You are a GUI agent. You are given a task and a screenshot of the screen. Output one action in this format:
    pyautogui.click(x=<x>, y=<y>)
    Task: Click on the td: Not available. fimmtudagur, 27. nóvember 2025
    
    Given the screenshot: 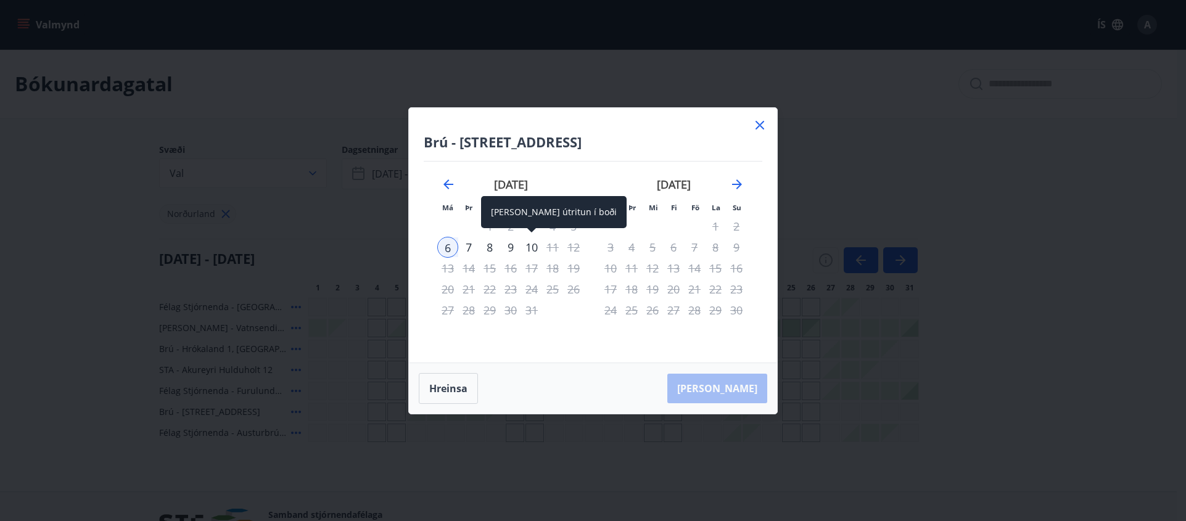 What is the action you would take?
    pyautogui.click(x=673, y=310)
    